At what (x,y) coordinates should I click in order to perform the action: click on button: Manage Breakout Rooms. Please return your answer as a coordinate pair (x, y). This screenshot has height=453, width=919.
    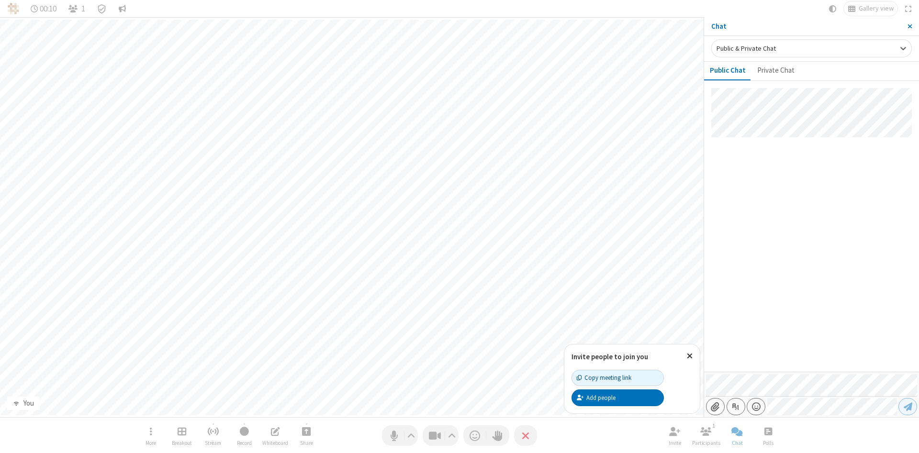
    Looking at the image, I should click on (182, 435).